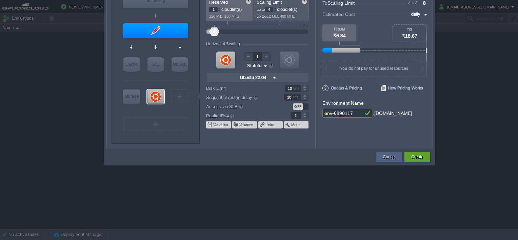  Describe the element at coordinates (241, 107) in the screenshot. I see `label: Access via SLB` at that location.